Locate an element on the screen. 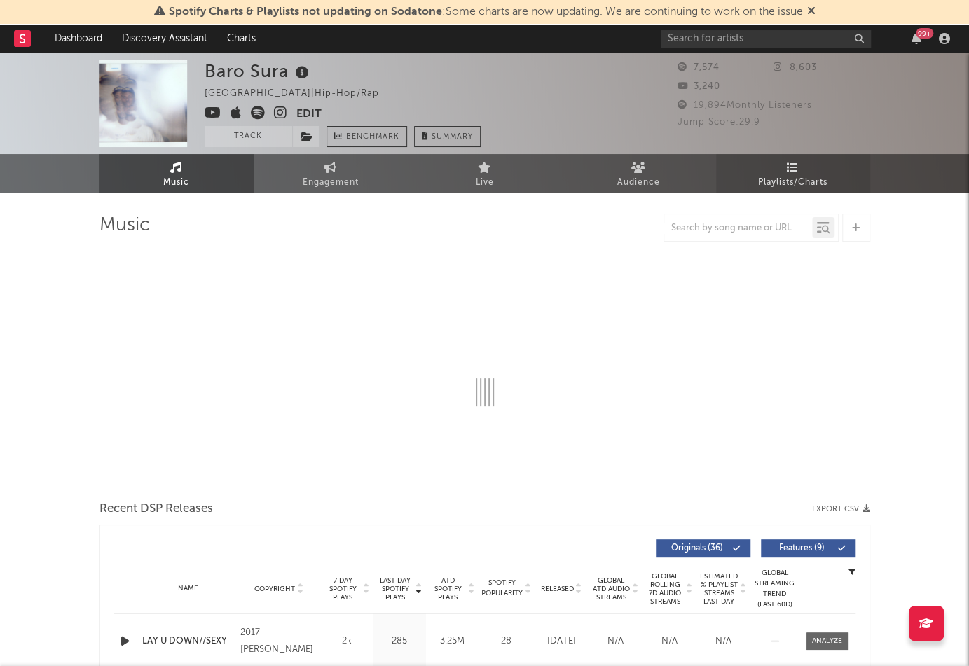 This screenshot has width=969, height=666. span: Audience is located at coordinates (638, 183).